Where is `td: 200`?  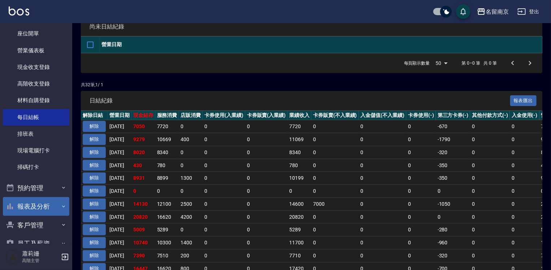
td: 200 is located at coordinates (191, 256).